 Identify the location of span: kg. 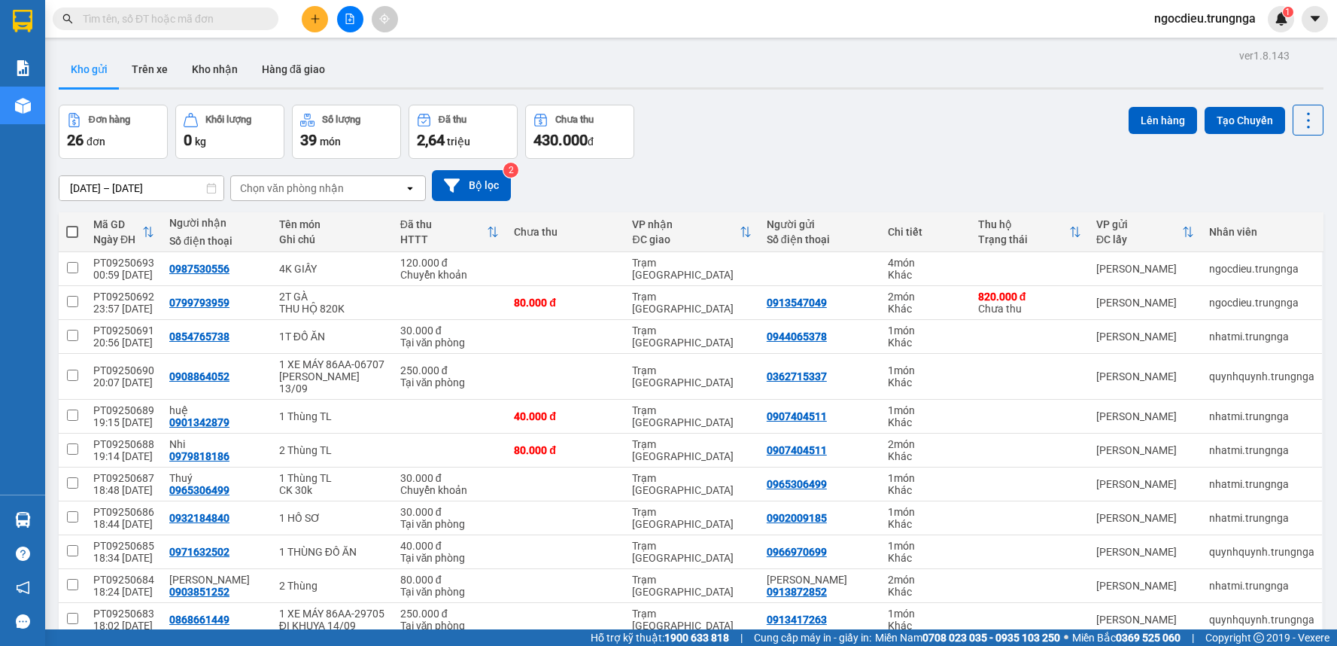
(200, 141).